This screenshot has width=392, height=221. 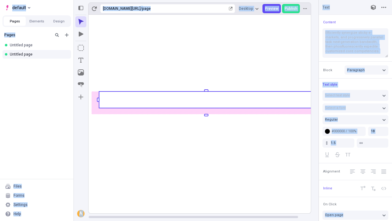 I want to click on span: default, so click(x=19, y=8).